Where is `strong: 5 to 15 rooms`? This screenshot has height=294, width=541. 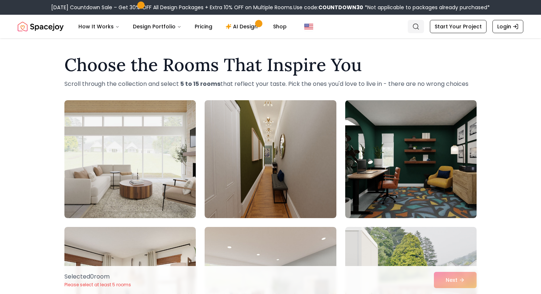 strong: 5 to 15 rooms is located at coordinates (200, 84).